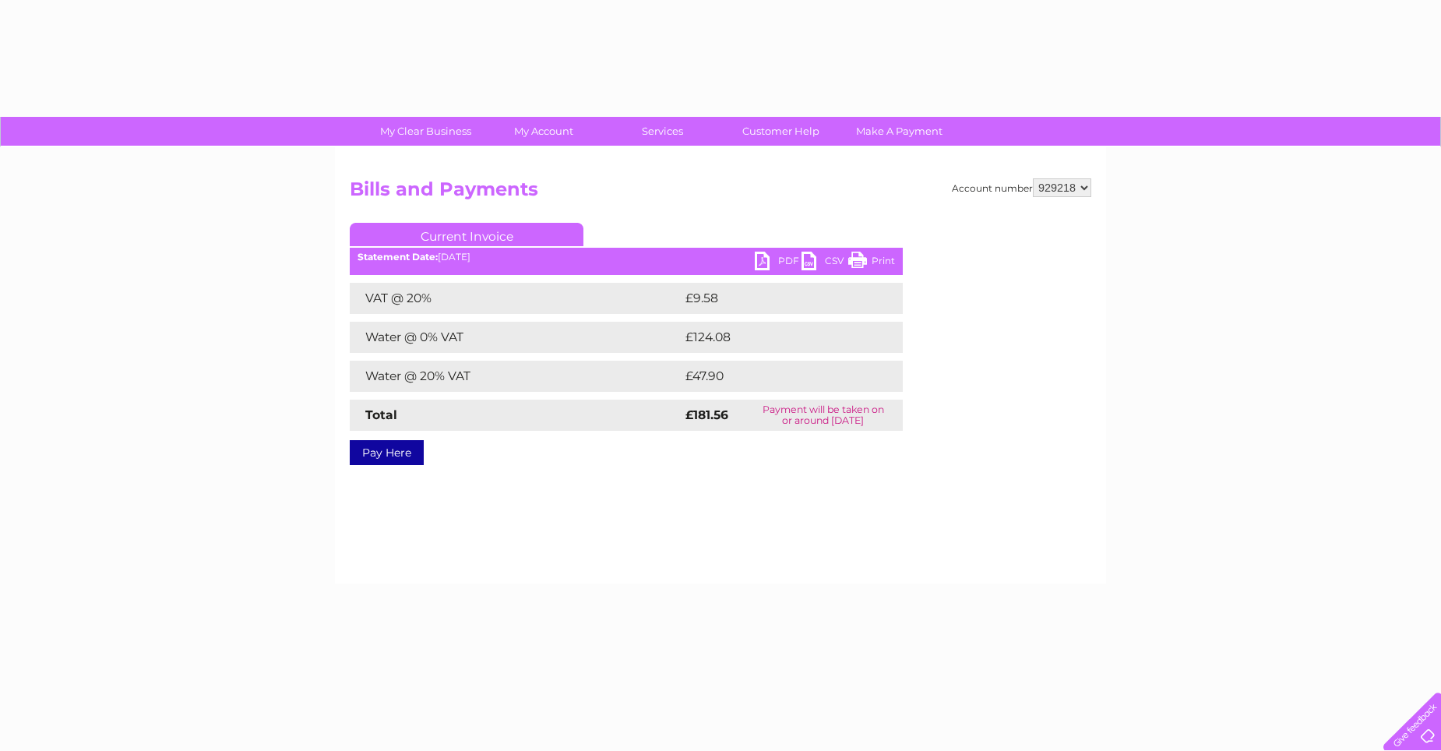  I want to click on td: £47.90, so click(776, 376).